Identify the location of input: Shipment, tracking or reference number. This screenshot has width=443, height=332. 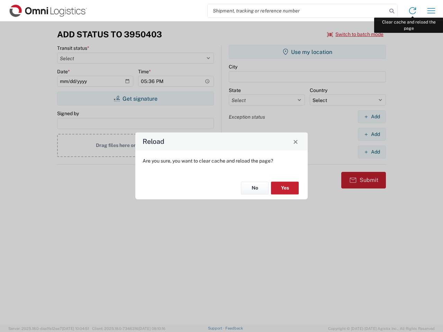
(297, 11).